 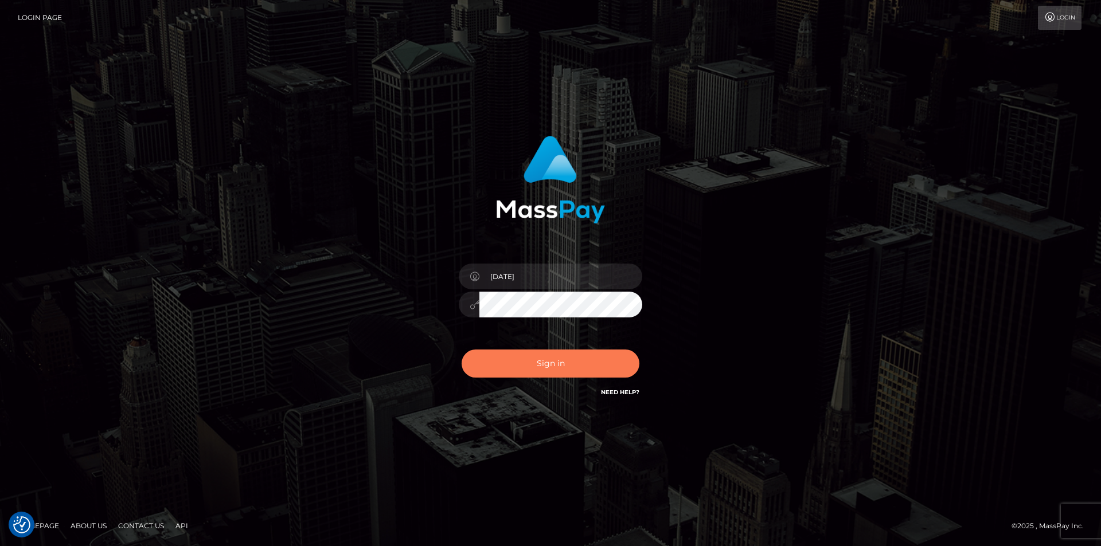 I want to click on a: About Us, so click(x=88, y=526).